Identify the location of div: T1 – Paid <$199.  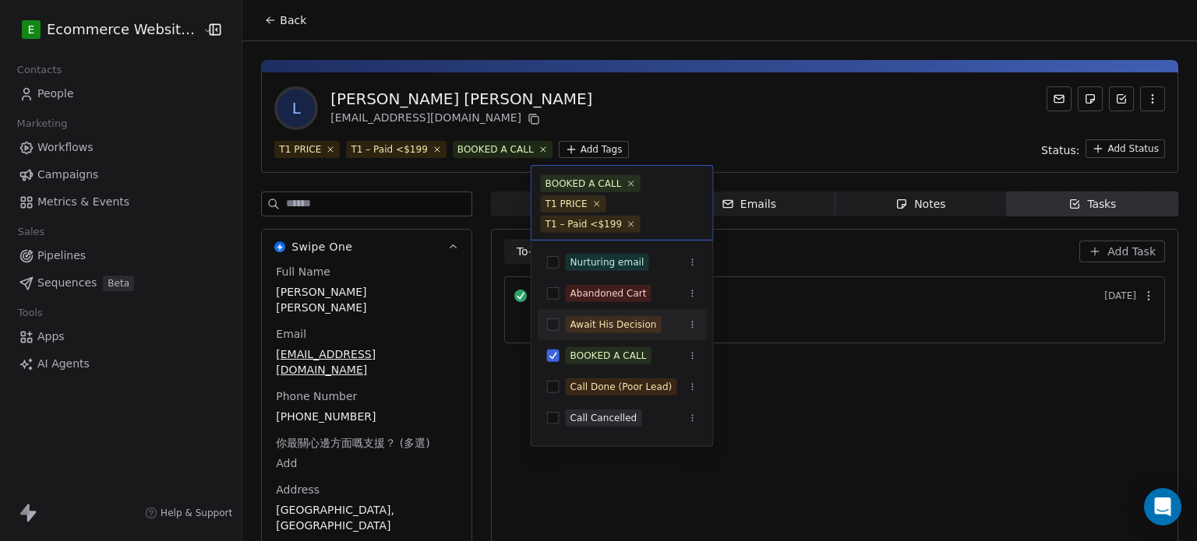
(583, 224).